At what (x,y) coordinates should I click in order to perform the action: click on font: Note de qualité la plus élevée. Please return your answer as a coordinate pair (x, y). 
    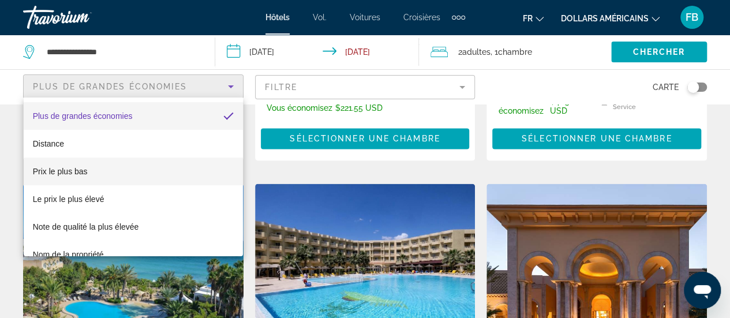
    Looking at the image, I should click on (86, 227).